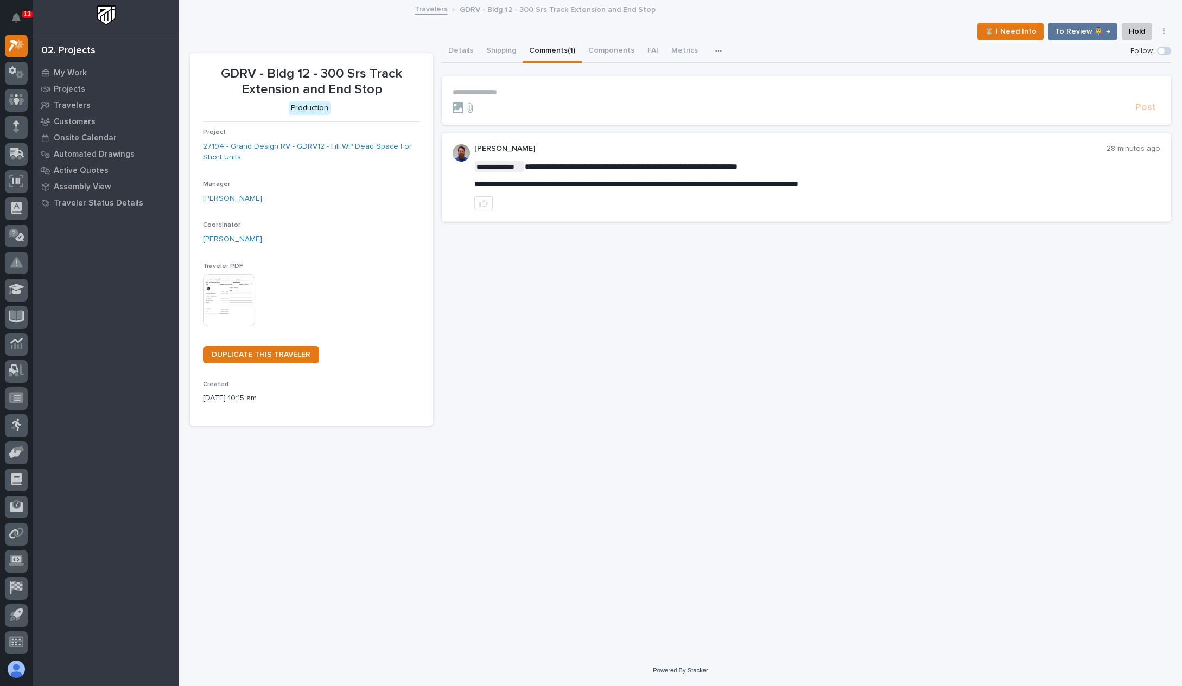 This screenshot has width=1182, height=686. What do you see at coordinates (611, 52) in the screenshot?
I see `button: Components` at bounding box center [611, 52].